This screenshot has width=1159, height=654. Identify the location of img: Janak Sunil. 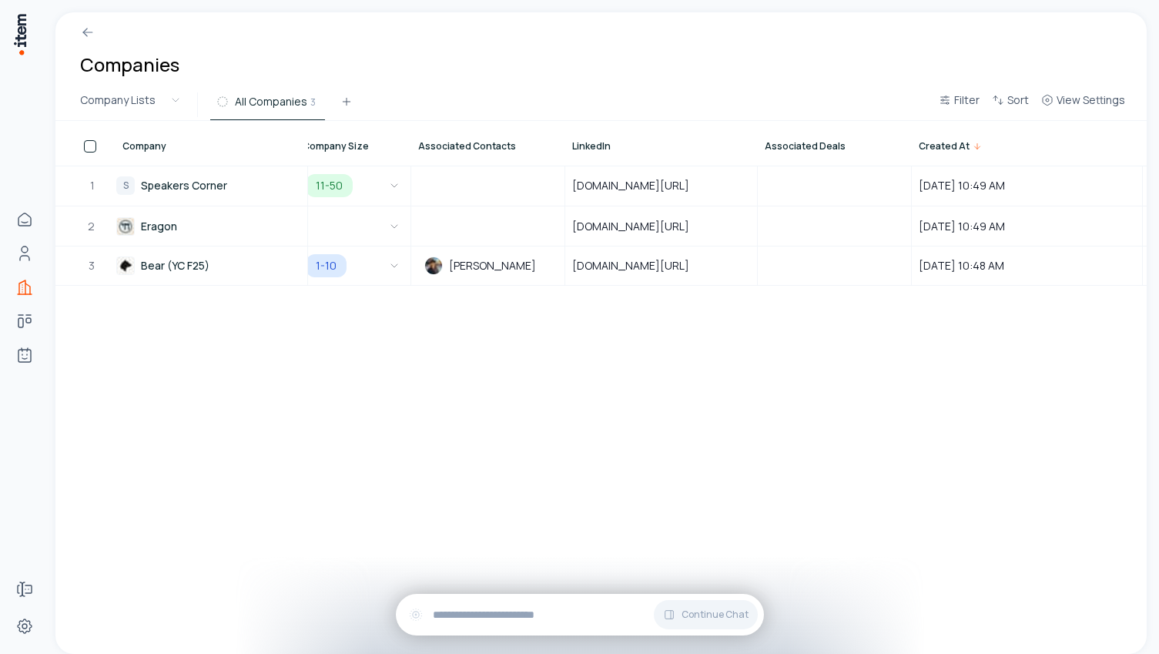
(433, 266).